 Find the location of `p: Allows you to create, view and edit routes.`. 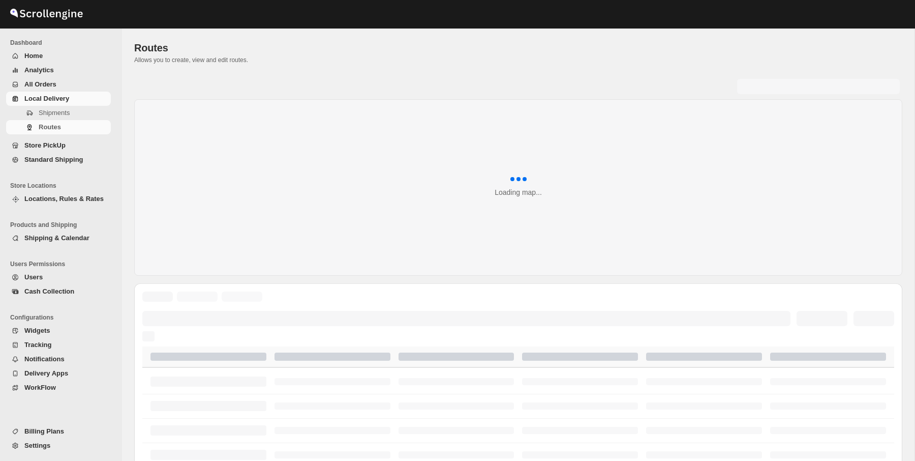

p: Allows you to create, view and edit routes. is located at coordinates (518, 60).